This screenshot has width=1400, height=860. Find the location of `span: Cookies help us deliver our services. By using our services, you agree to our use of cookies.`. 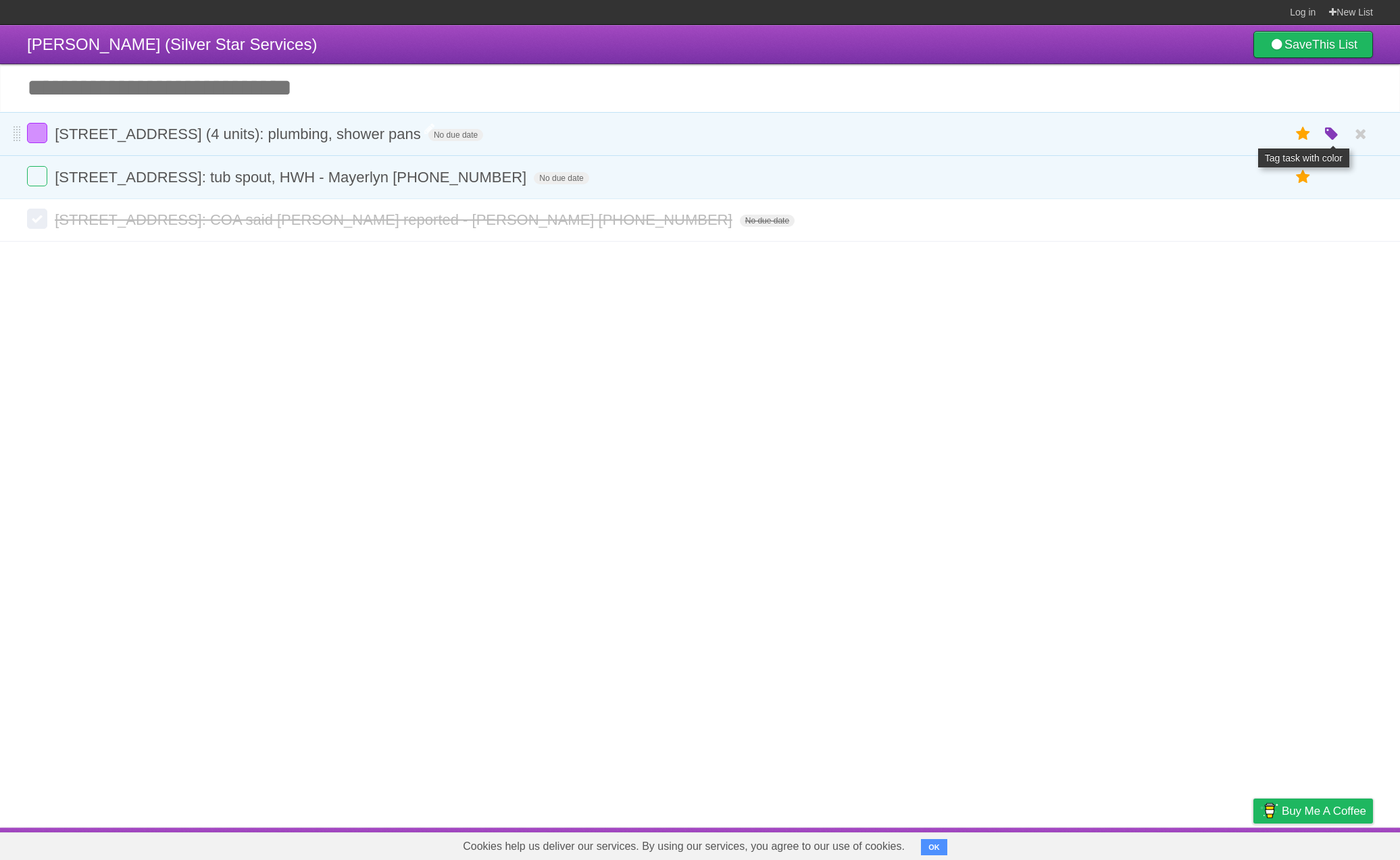

span: Cookies help us deliver our services. By using our services, you agree to our use of cookies. is located at coordinates (684, 847).